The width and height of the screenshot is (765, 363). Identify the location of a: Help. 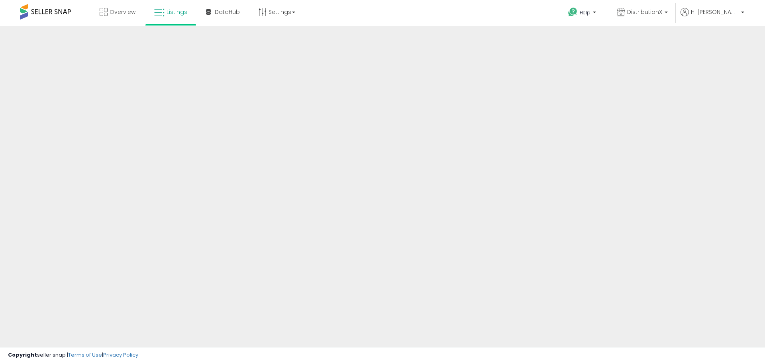
(583, 14).